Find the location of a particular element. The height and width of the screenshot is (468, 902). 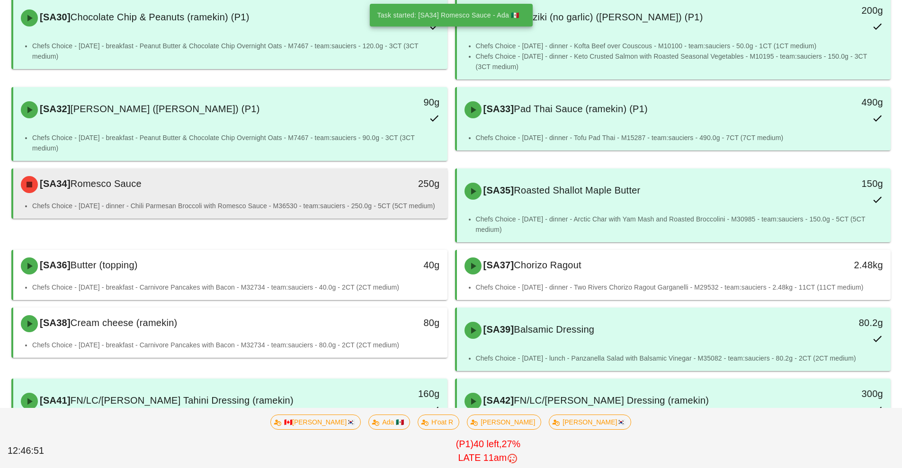

span: Chorizo Ragout is located at coordinates (547, 265).